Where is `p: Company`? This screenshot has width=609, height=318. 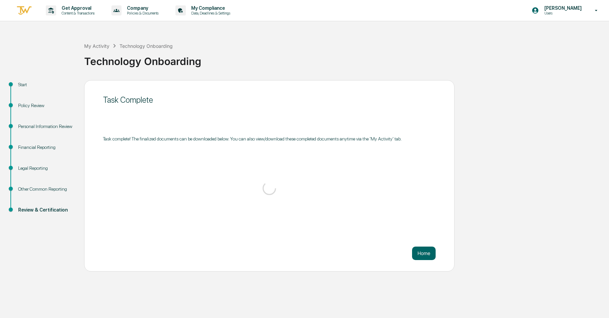 p: Company is located at coordinates (142, 8).